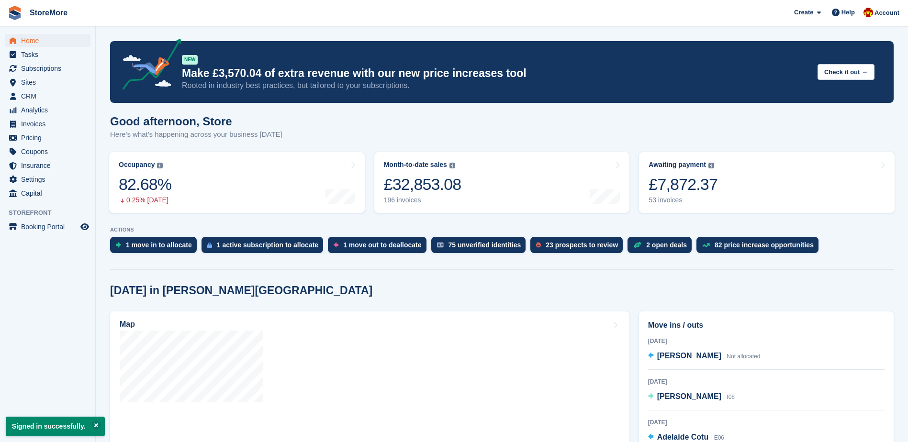  What do you see at coordinates (582, 245) in the screenshot?
I see `div: 23 prospects to review` at bounding box center [582, 245].